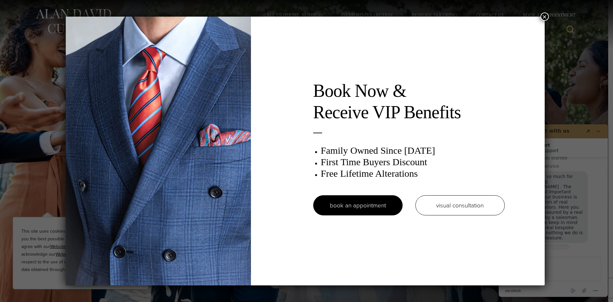 This screenshot has height=302, width=613. What do you see at coordinates (58, 12) in the screenshot?
I see `h1: Chat with us` at bounding box center [58, 12].